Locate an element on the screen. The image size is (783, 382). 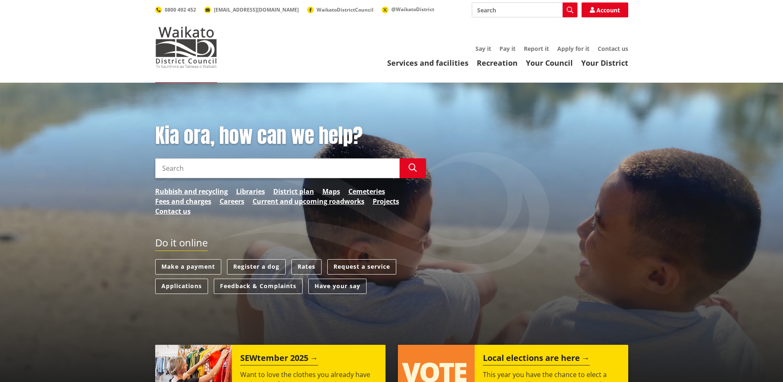
a: Your District is located at coordinates (605, 63).